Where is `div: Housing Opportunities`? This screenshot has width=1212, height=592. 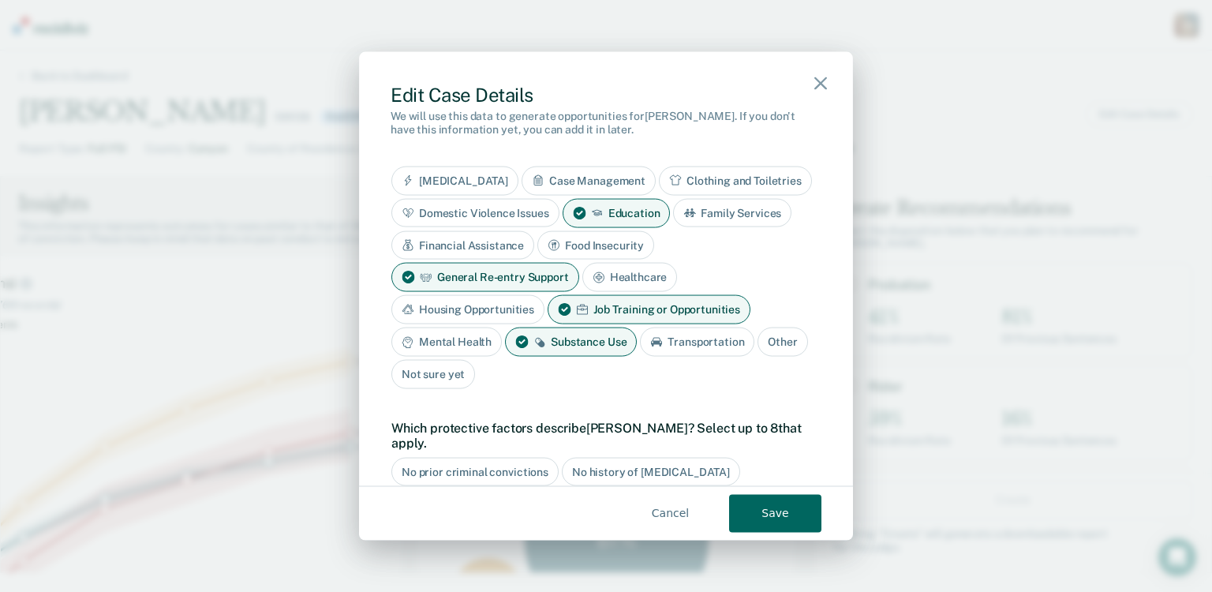 div: Housing Opportunities is located at coordinates (468, 309).